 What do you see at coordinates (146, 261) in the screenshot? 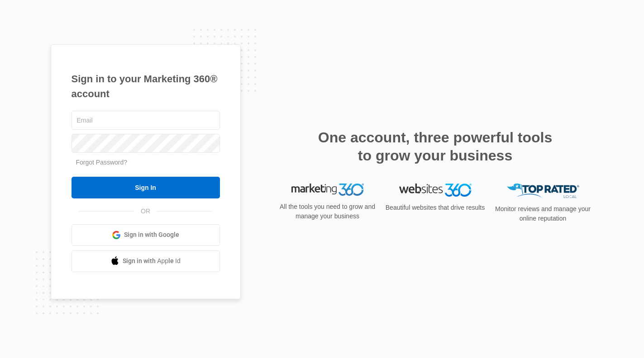
I see `a: Sign in with Apple Id` at bounding box center [146, 261].